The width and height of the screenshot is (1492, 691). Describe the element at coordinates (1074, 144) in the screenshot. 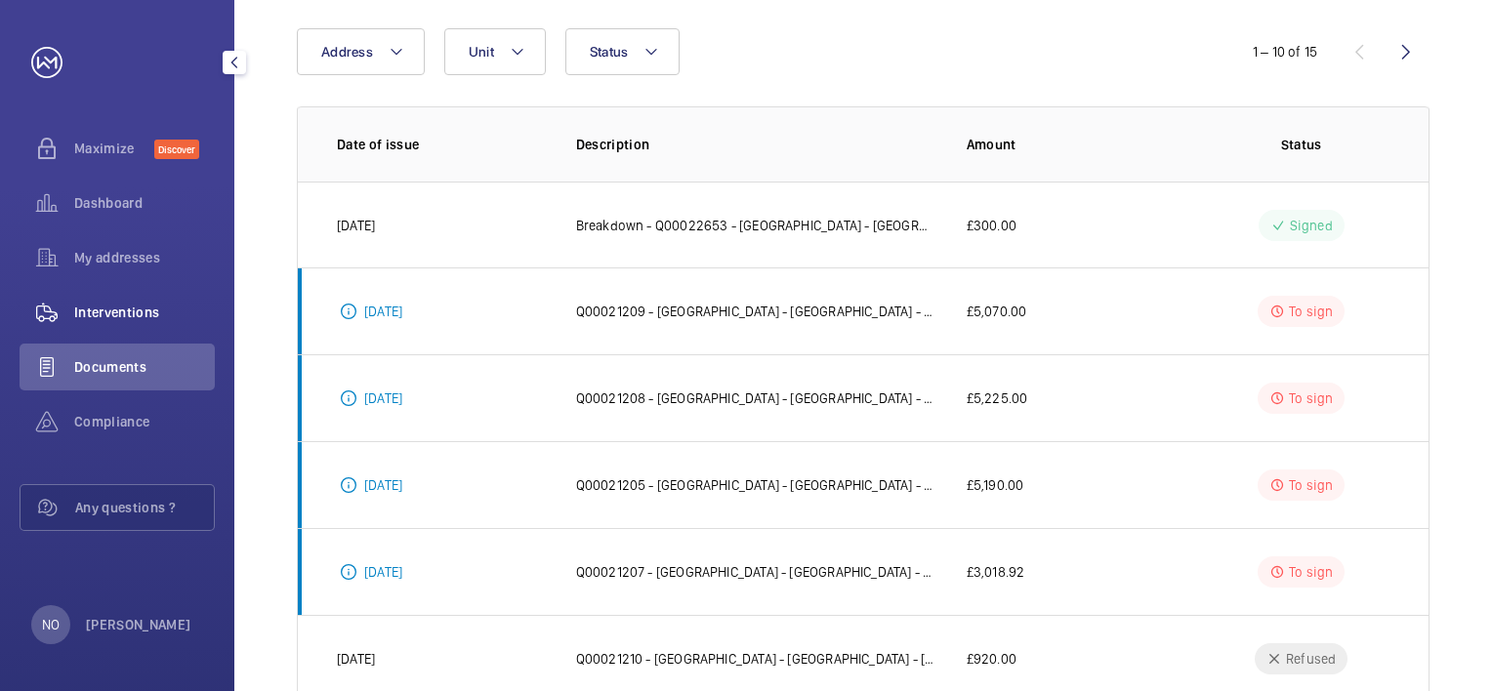

I see `p: Amount` at that location.